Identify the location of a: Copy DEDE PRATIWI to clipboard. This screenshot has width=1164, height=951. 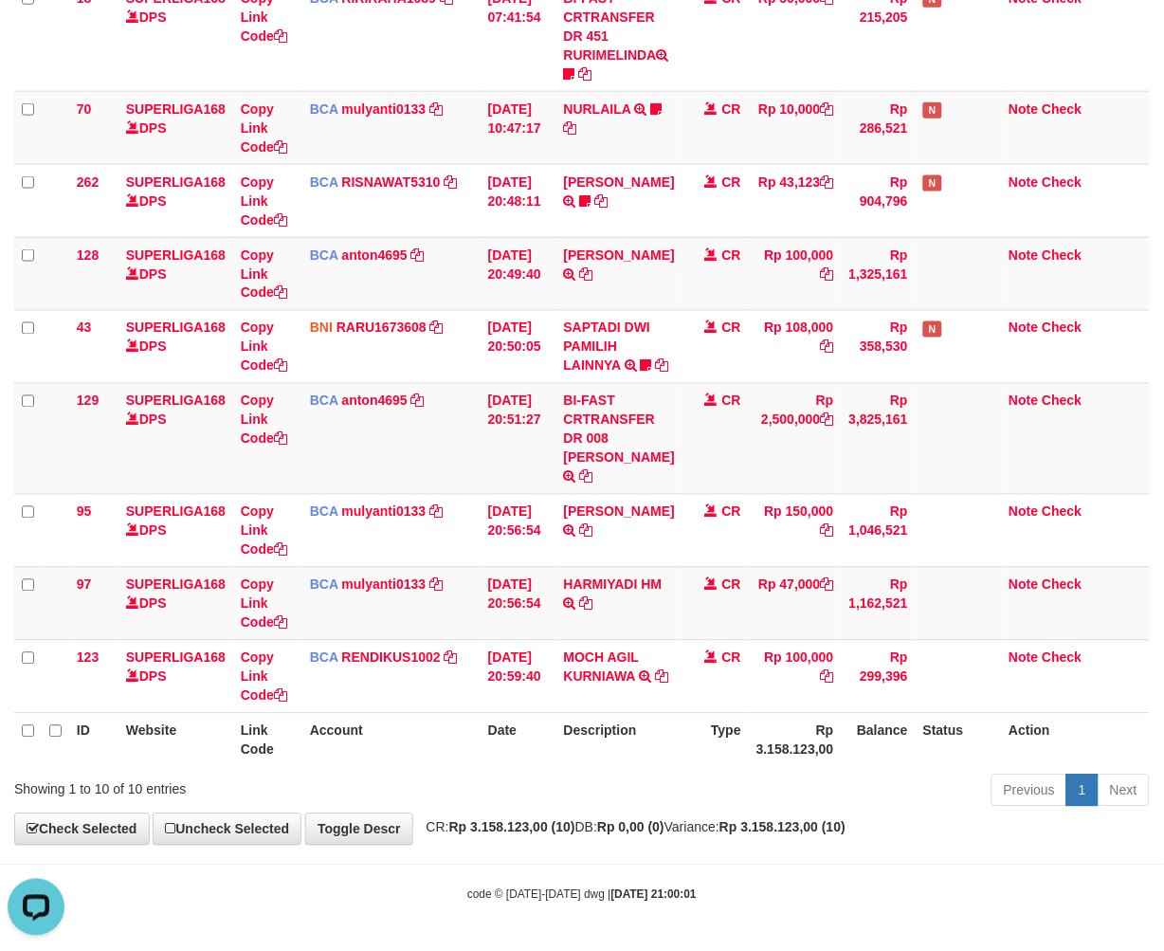
(587, 531).